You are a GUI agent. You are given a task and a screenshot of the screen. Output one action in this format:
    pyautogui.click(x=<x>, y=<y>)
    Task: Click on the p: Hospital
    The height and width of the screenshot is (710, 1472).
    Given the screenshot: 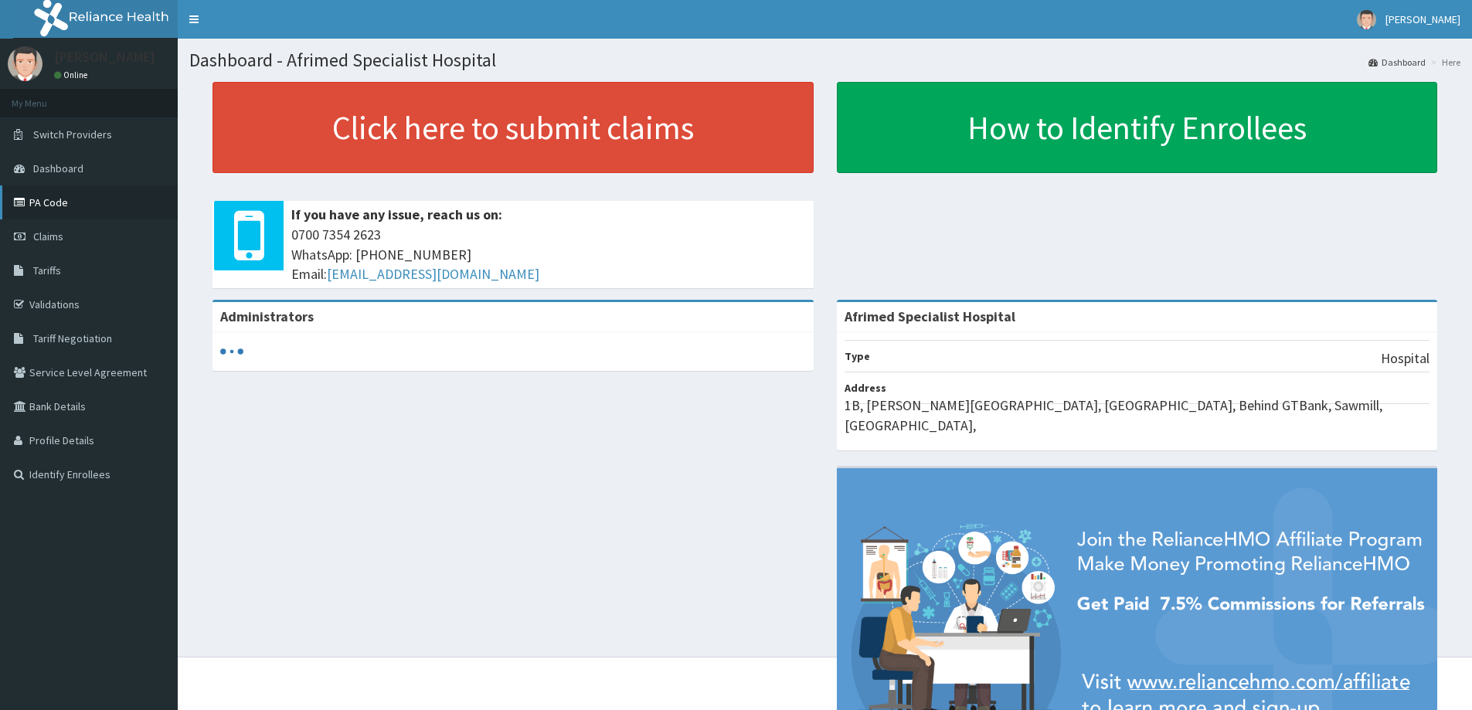 What is the action you would take?
    pyautogui.click(x=1405, y=359)
    